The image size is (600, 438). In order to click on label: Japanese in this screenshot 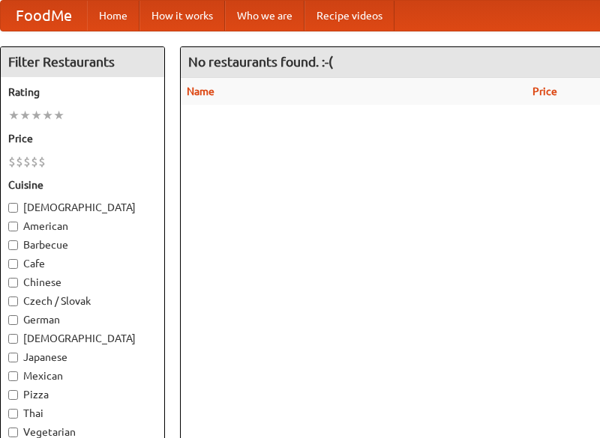, I will do `click(82, 358)`.